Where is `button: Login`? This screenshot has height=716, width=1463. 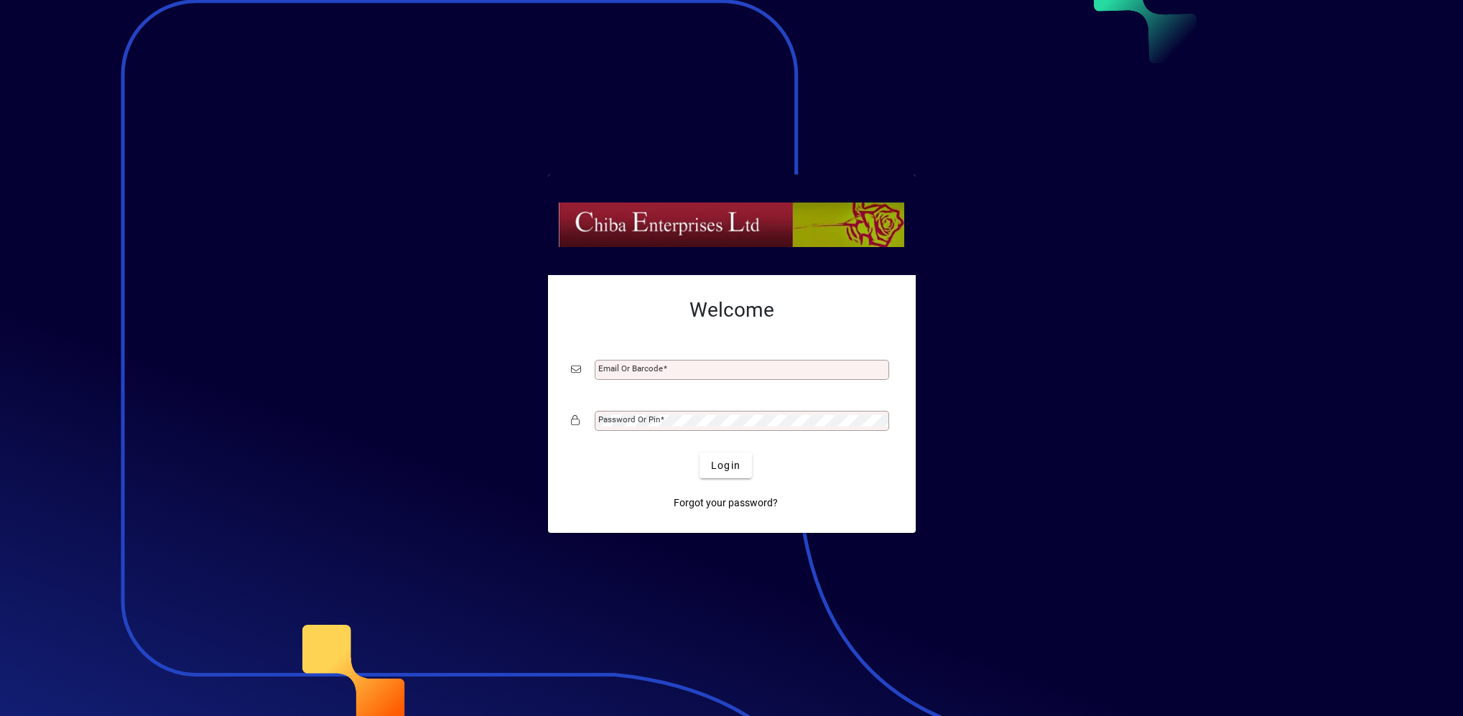 button: Login is located at coordinates (726, 466).